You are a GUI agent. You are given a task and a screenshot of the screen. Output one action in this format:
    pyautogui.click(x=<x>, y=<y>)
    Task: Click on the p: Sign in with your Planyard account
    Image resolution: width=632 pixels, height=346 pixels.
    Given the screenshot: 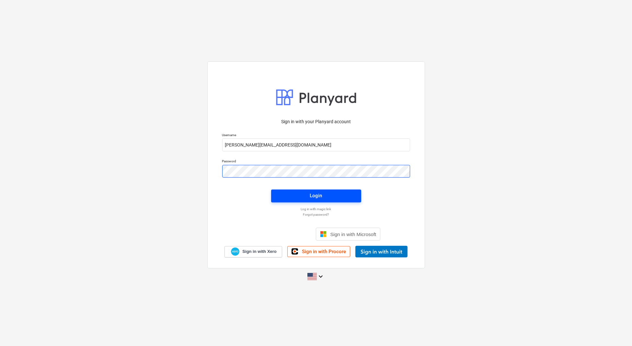 What is the action you would take?
    pyautogui.click(x=316, y=122)
    